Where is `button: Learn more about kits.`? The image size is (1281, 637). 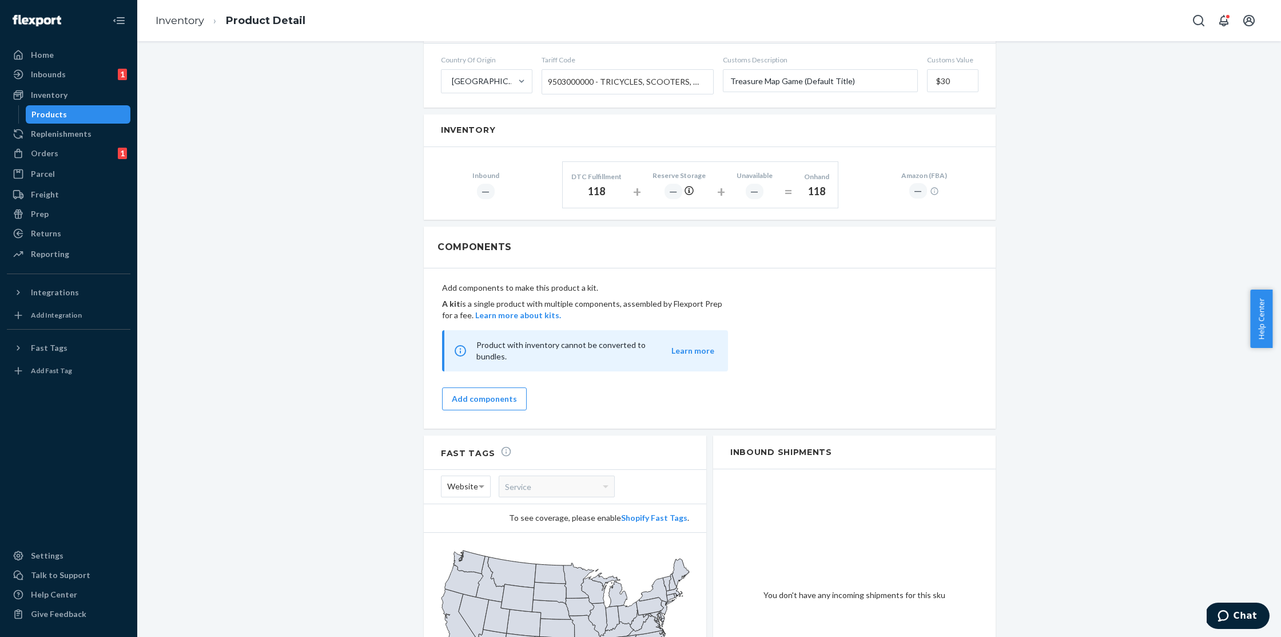
button: Learn more about kits. is located at coordinates (518, 315).